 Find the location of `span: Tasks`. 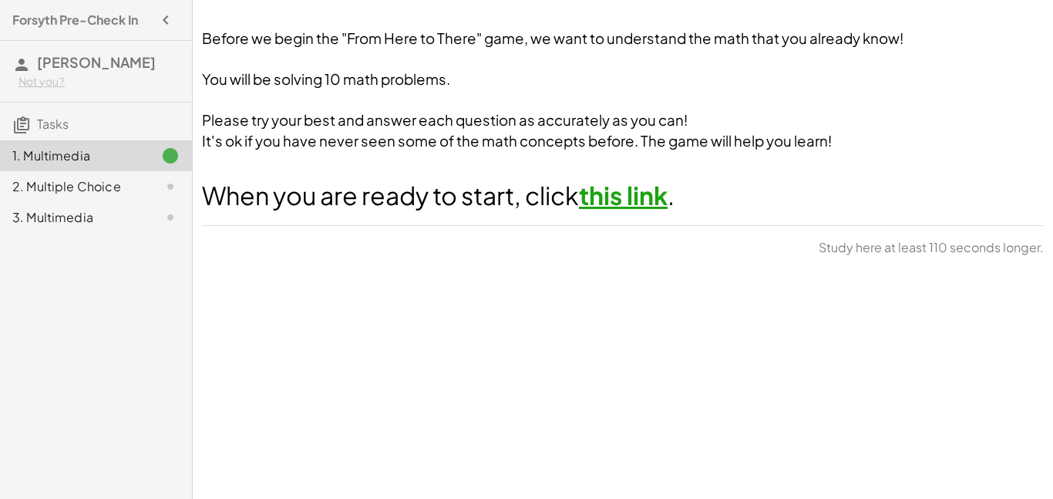

span: Tasks is located at coordinates (52, 123).